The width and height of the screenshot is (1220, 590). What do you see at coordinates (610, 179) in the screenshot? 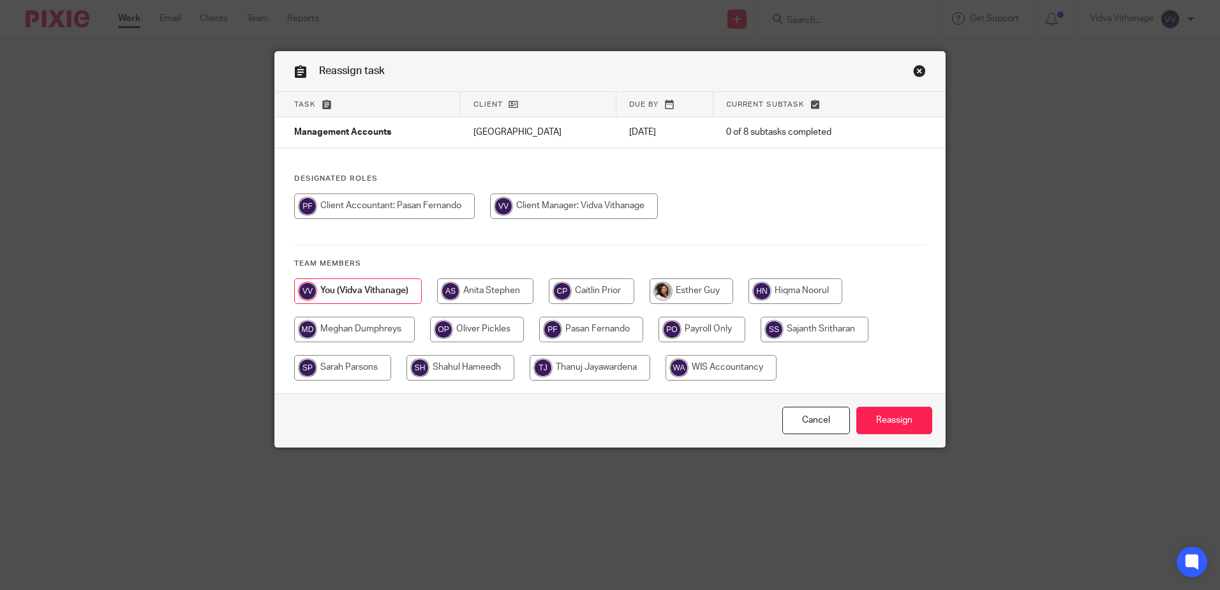
I see `h4: Designated Roles` at bounding box center [610, 179].